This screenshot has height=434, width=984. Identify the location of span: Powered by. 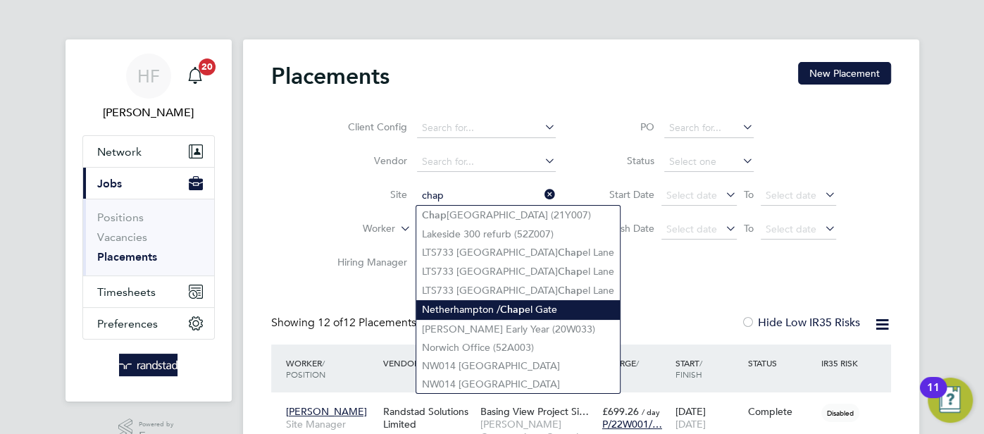
(158, 424).